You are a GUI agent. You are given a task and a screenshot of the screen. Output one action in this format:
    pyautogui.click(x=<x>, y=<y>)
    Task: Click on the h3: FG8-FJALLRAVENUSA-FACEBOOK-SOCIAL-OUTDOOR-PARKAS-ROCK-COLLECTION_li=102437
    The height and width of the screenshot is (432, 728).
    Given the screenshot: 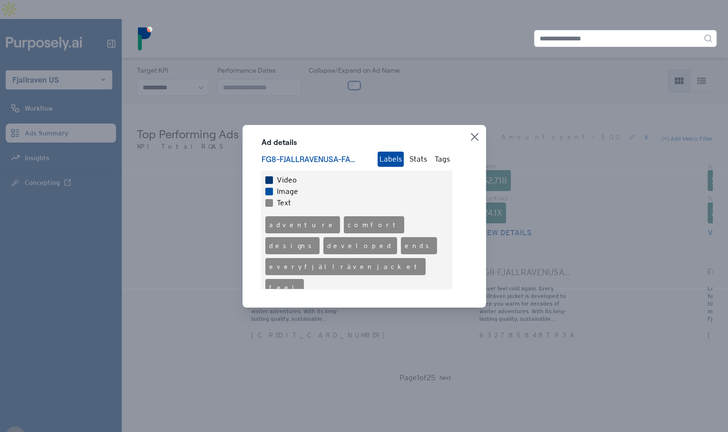 What is the action you would take?
    pyautogui.click(x=309, y=159)
    